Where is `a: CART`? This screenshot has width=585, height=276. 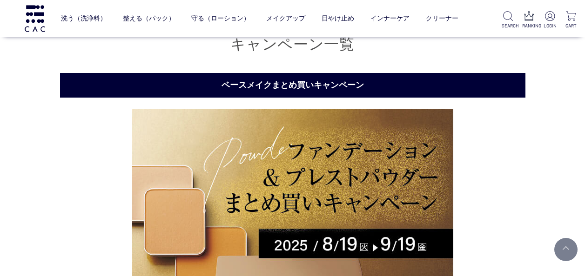 a: CART is located at coordinates (570, 20).